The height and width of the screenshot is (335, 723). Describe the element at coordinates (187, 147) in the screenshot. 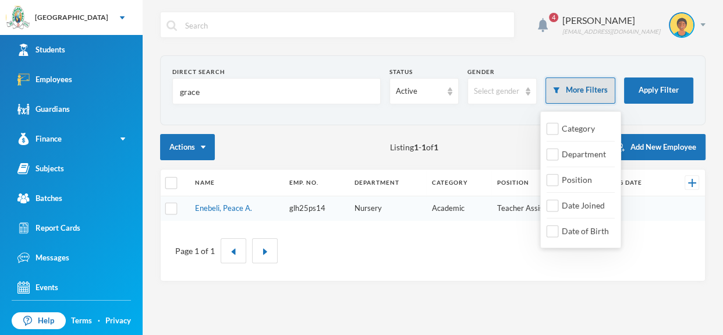

I see `button: Actions` at that location.